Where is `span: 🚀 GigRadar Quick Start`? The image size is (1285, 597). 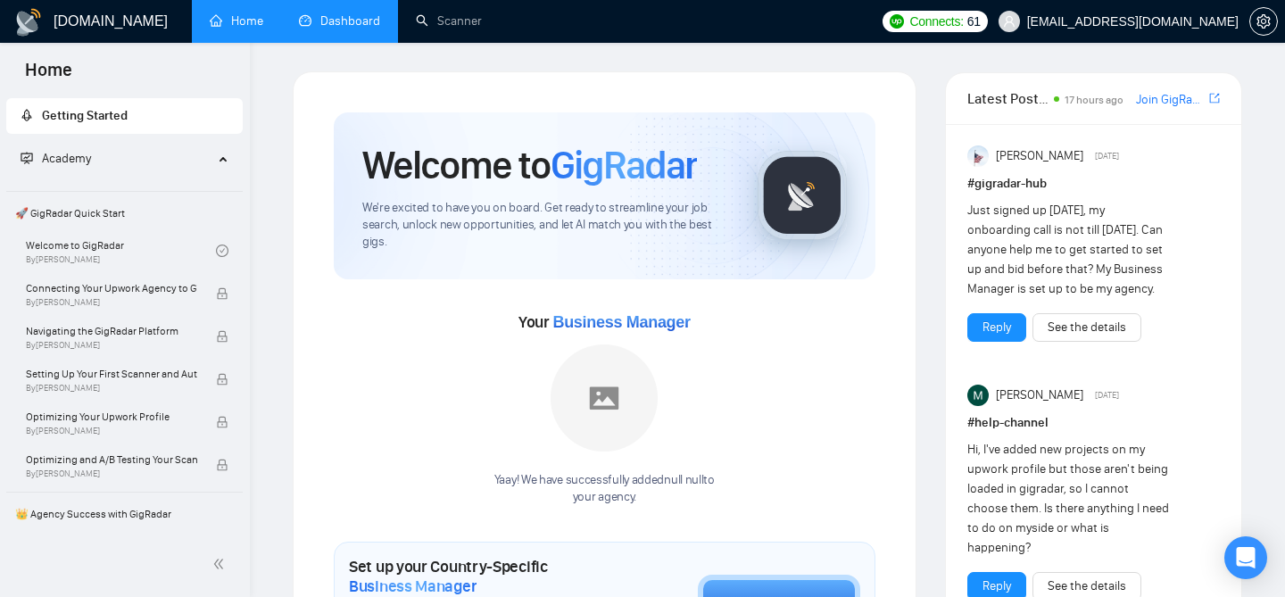
span: 🚀 GigRadar Quick Start is located at coordinates (124, 213).